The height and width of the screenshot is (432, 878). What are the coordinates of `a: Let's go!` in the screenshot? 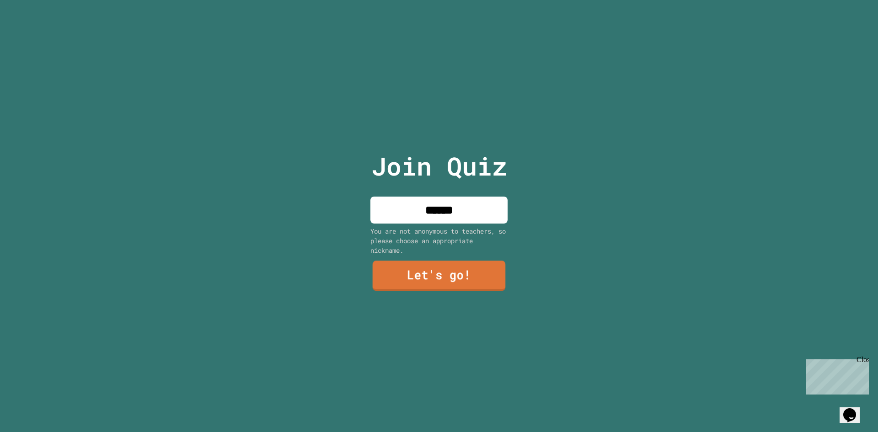 It's located at (439, 276).